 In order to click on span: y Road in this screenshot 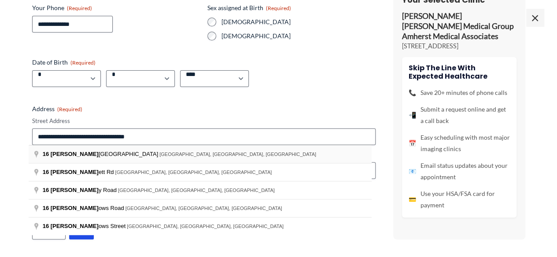, I will do `click(80, 190)`.